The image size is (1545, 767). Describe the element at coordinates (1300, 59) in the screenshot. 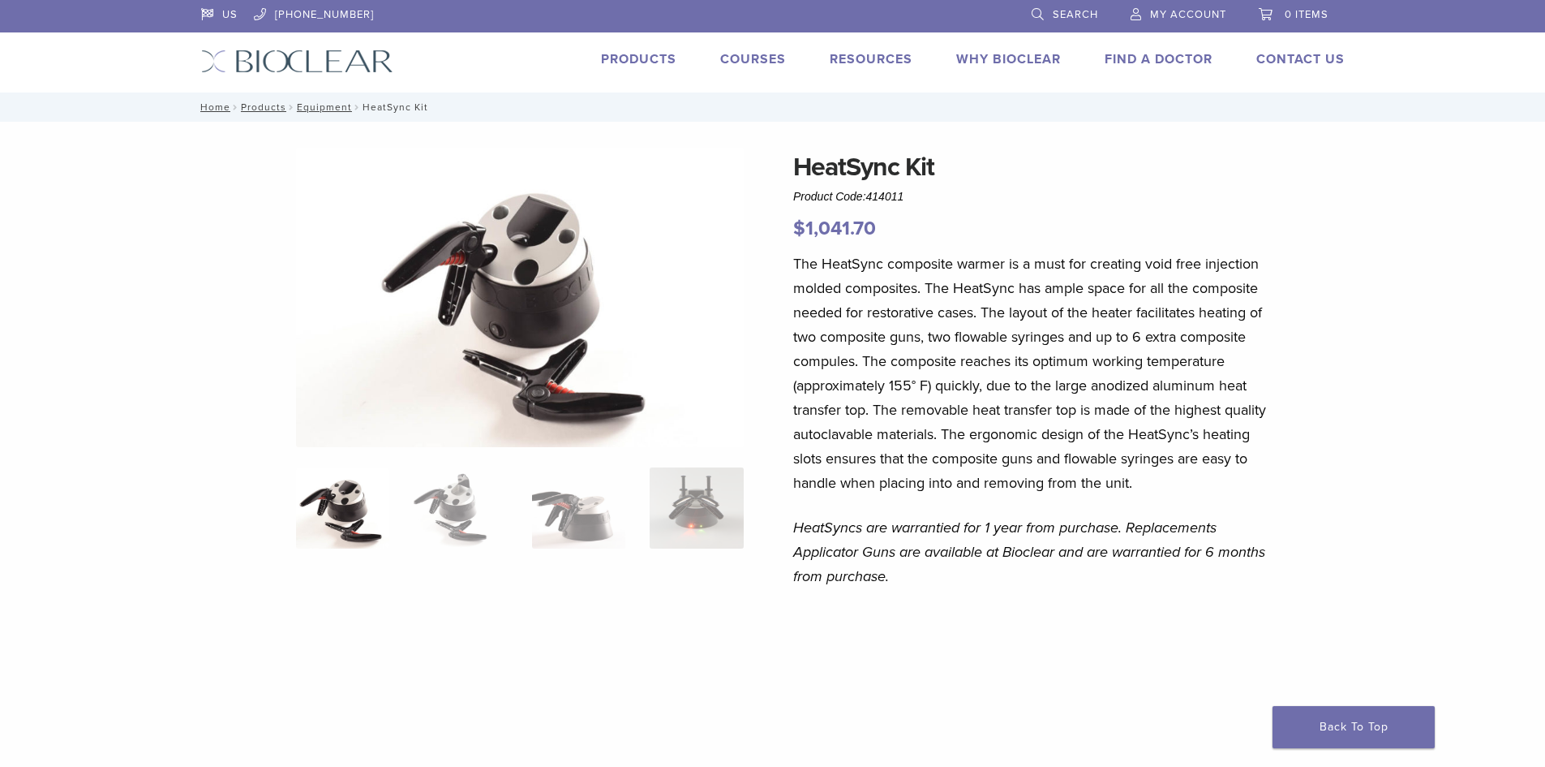

I see `a: Contact Us` at that location.